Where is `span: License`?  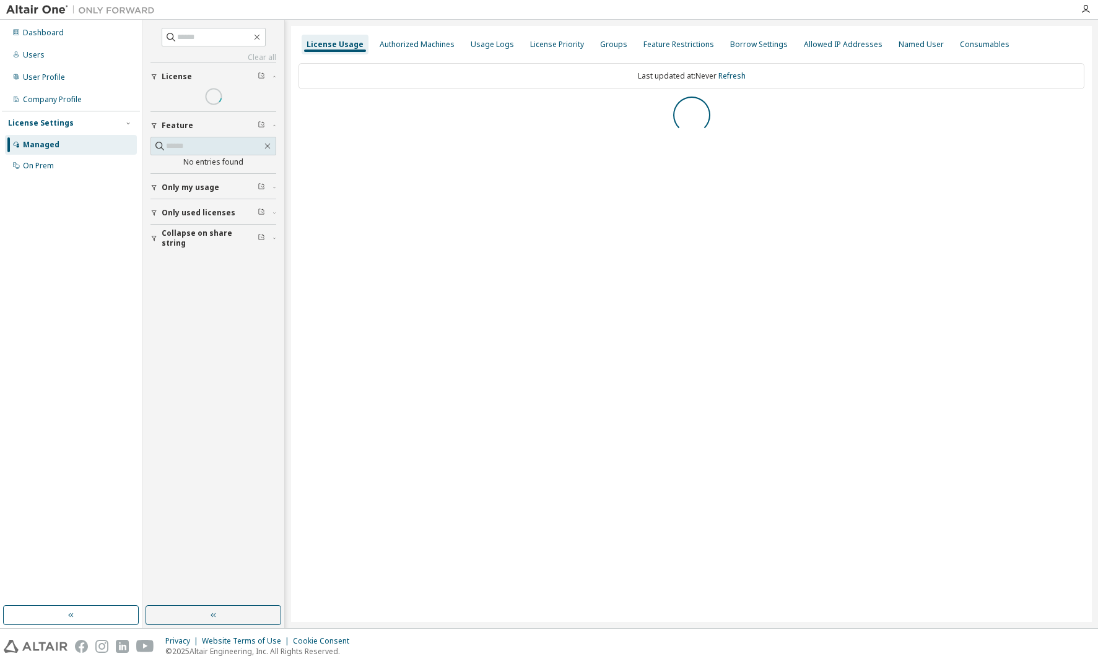
span: License is located at coordinates (176, 77).